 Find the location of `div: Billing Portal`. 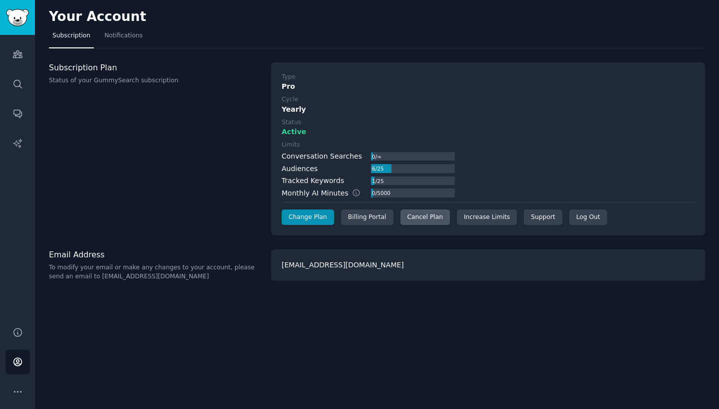

div: Billing Portal is located at coordinates (367, 218).